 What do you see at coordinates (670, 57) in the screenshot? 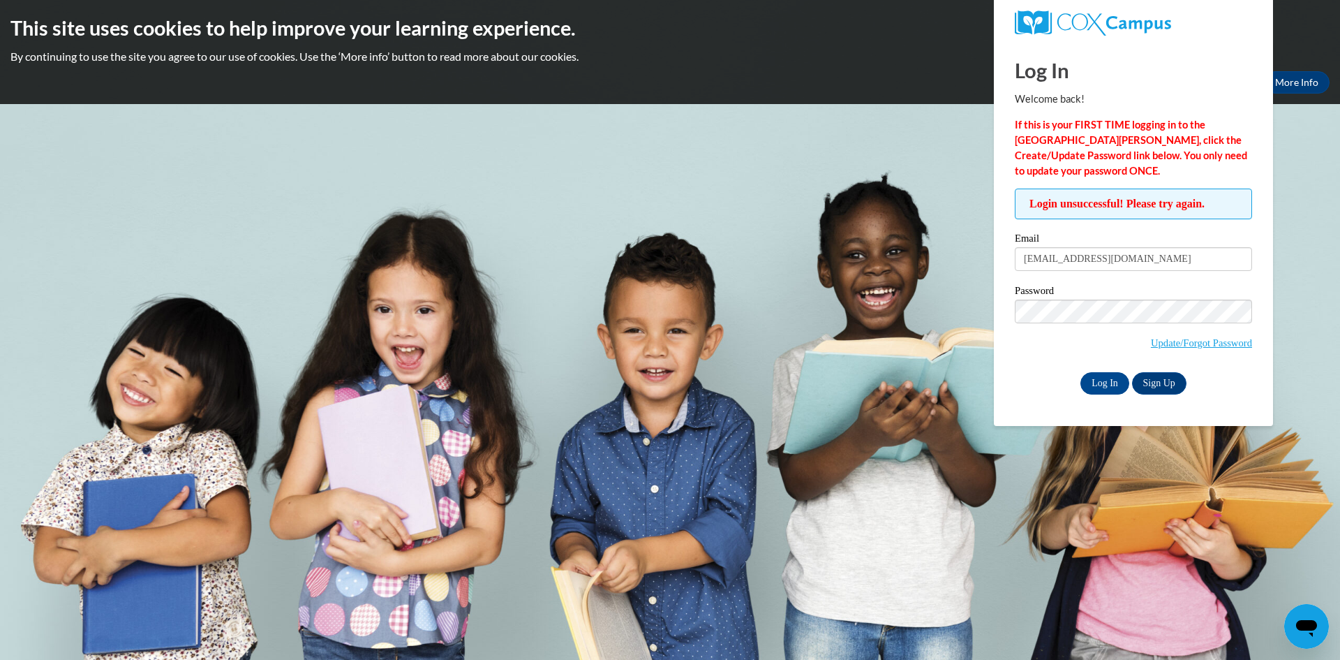
I see `p: By continuing to use the site you agree to our use of cookies. Use the ‘More info’ button to read...` at bounding box center [670, 57].